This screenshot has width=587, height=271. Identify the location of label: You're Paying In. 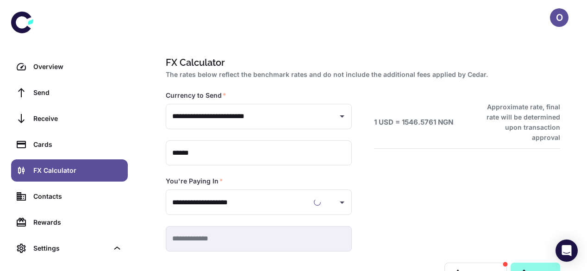
(194, 181).